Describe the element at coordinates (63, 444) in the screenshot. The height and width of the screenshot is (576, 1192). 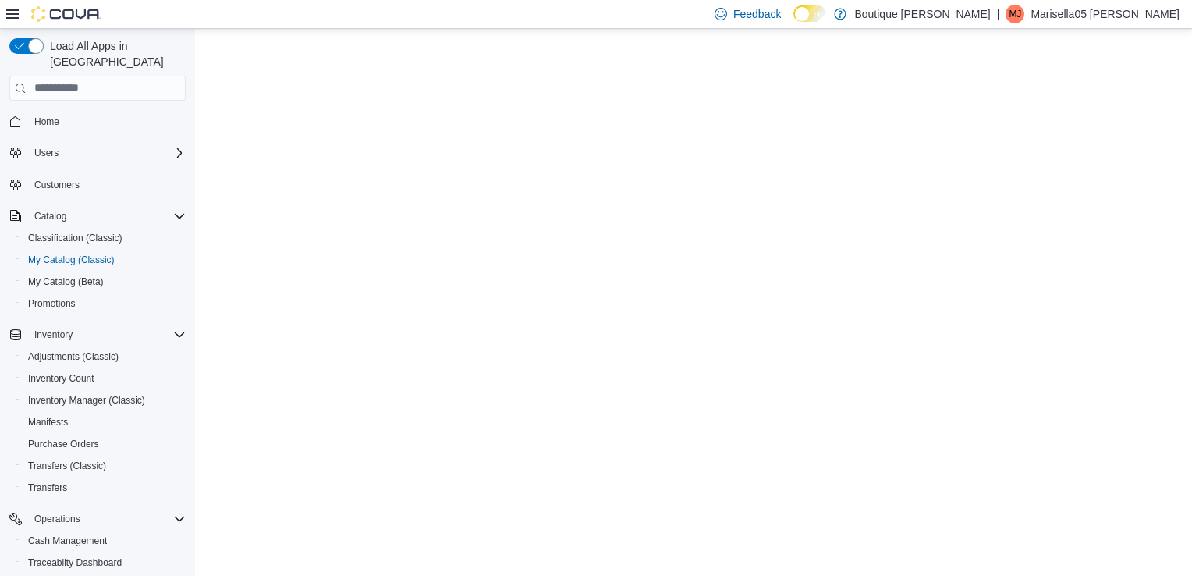
I see `a: Purchase Orders` at that location.